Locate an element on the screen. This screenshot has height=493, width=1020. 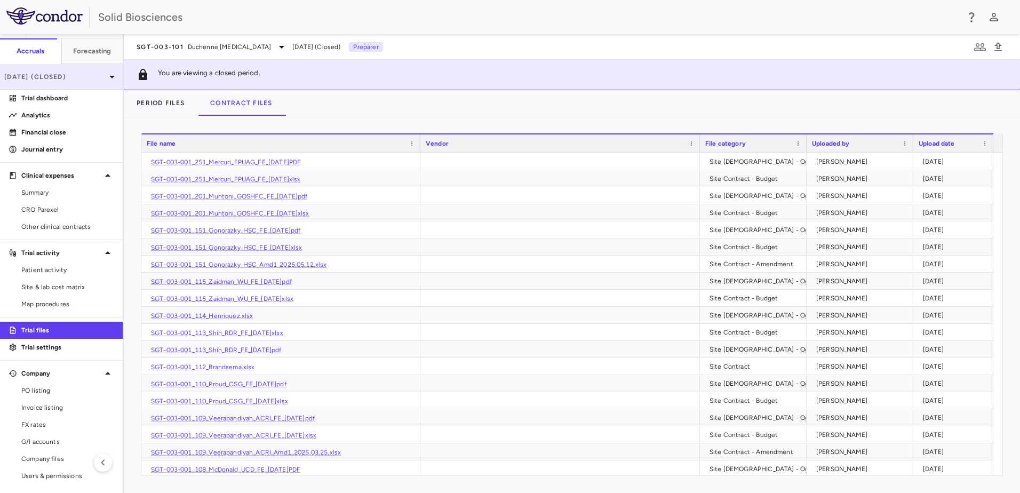
span: Uploaded by is located at coordinates (830, 143).